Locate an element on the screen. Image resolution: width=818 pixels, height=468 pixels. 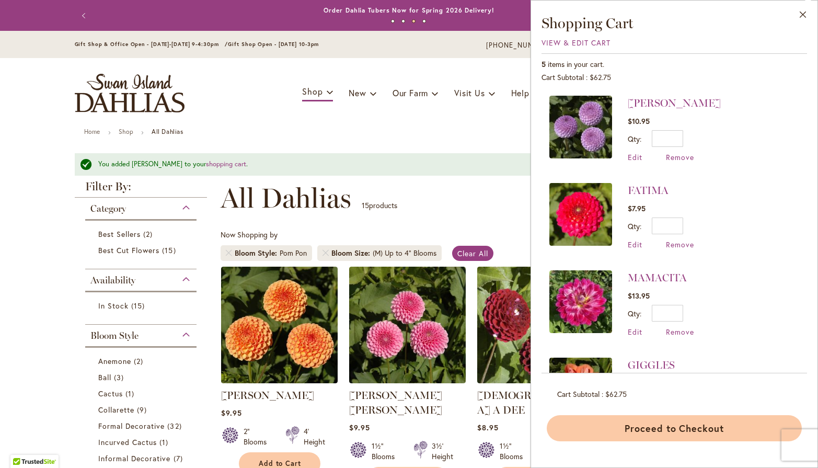
span: All Dahlias is located at coordinates (286, 198).